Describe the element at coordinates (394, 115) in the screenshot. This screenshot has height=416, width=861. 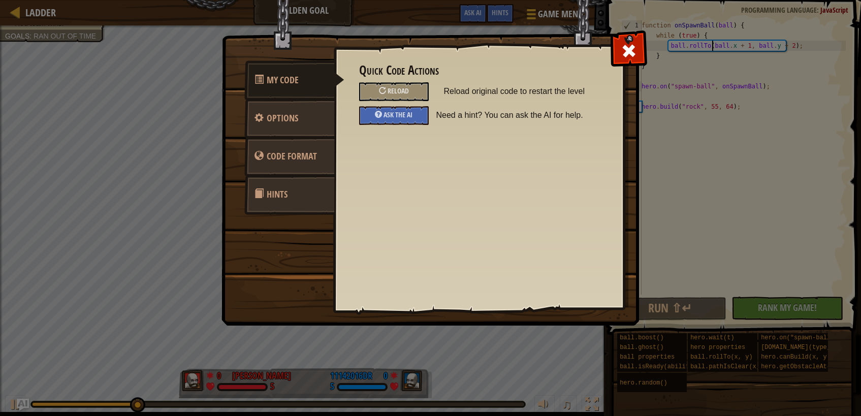
I see `div: Ask the AI` at that location.